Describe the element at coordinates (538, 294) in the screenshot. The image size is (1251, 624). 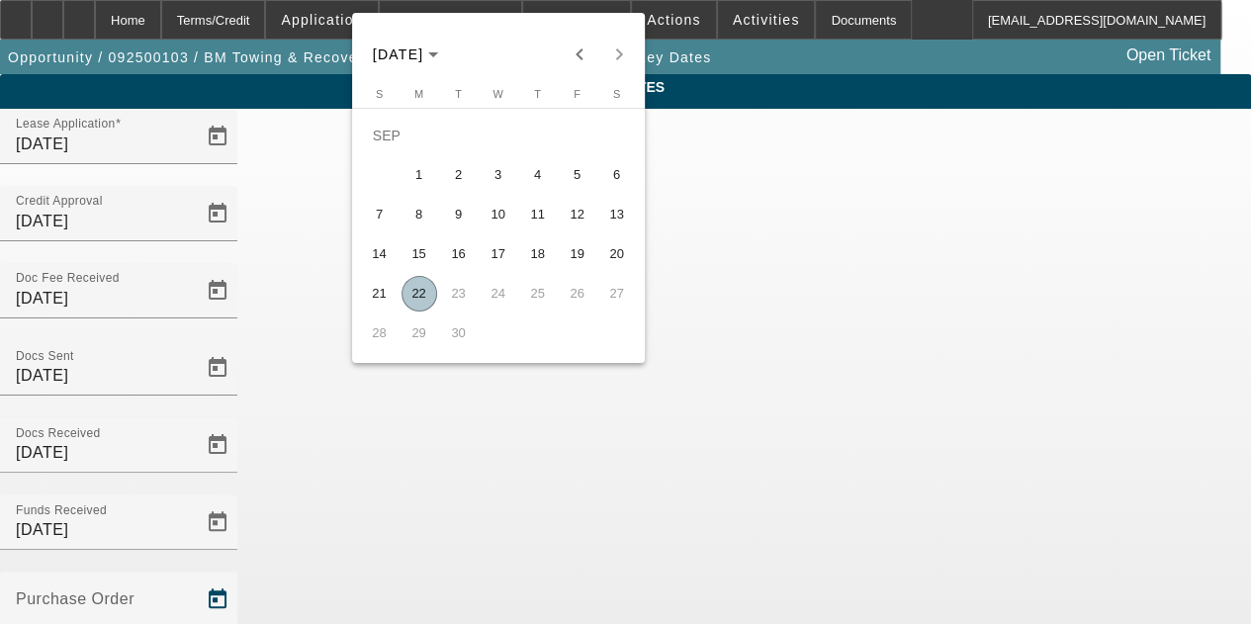
I see `span: 25` at that location.